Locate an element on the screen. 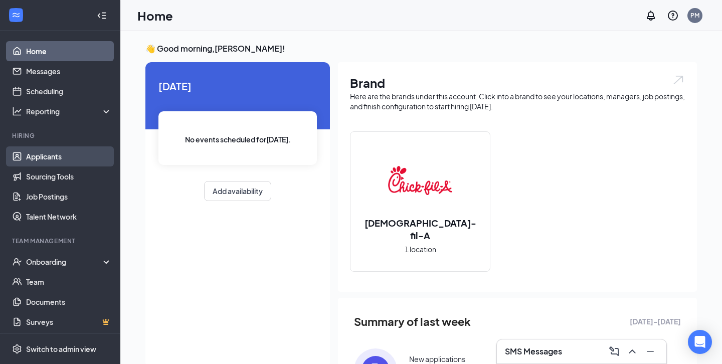 Image resolution: width=722 pixels, height=364 pixels. a: Messages is located at coordinates (69, 71).